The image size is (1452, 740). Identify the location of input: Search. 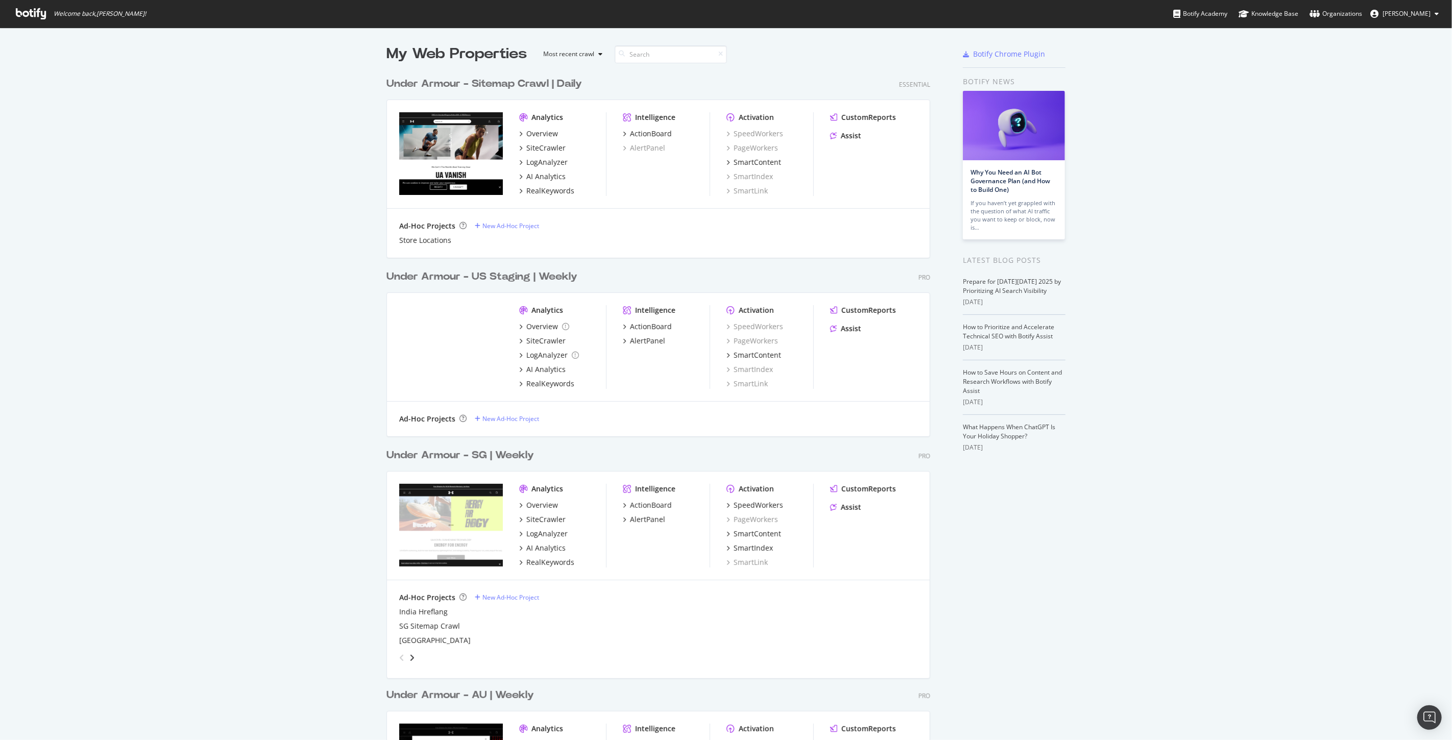
(671, 54).